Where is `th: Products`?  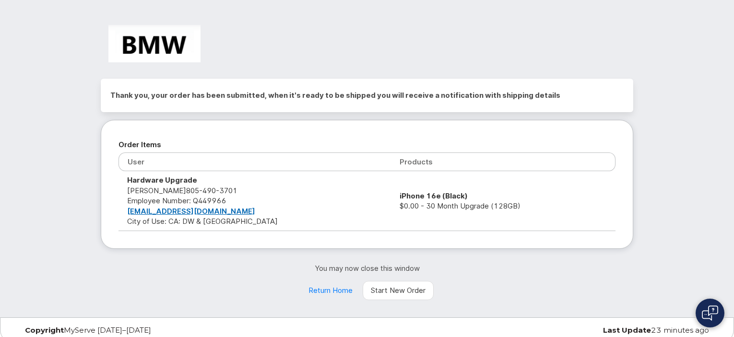 th: Products is located at coordinates (503, 162).